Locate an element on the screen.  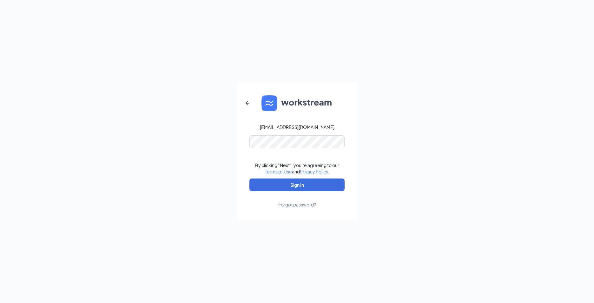
button: ArrowLeftNew is located at coordinates (247, 103).